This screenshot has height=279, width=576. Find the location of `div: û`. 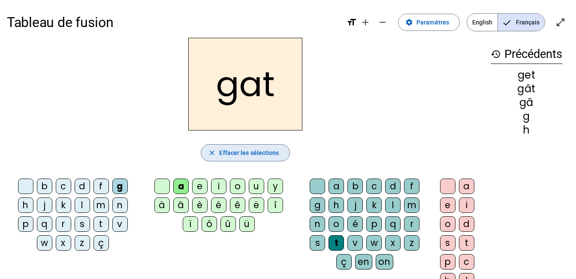

div: û is located at coordinates (228, 224).